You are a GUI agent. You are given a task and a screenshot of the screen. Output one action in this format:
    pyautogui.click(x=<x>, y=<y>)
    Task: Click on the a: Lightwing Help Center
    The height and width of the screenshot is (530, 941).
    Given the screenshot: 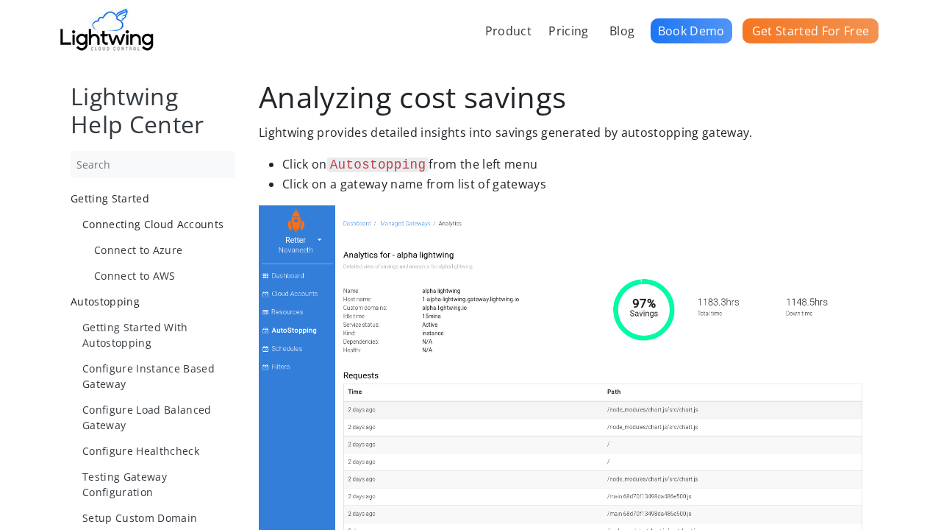 What is the action you would take?
    pyautogui.click(x=138, y=110)
    